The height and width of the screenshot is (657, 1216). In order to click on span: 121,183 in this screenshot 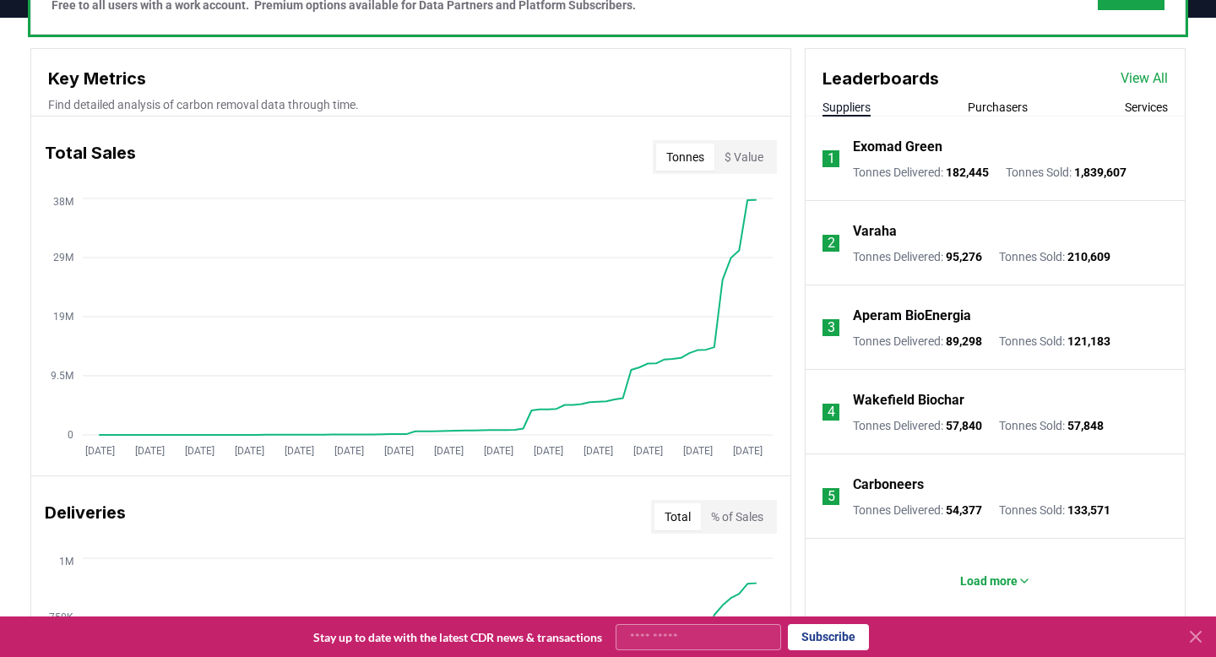, I will do `click(1088, 341)`.